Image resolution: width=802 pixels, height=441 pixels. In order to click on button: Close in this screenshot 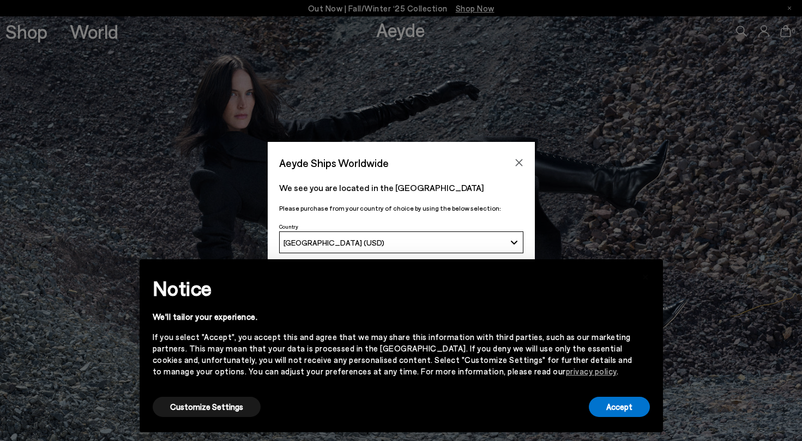, I will do `click(519, 163)`.